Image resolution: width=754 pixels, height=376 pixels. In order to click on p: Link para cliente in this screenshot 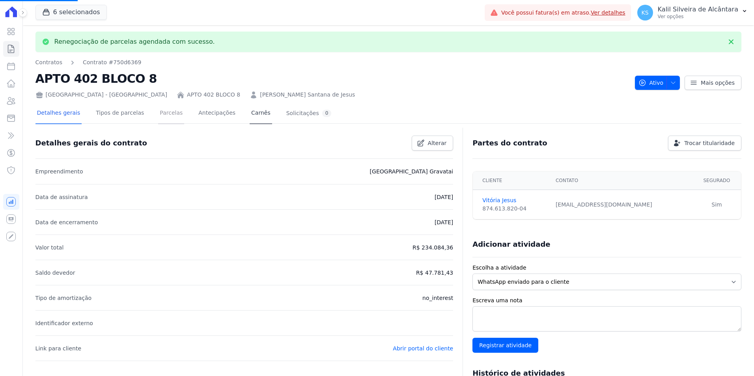, I will do `click(58, 349)`.